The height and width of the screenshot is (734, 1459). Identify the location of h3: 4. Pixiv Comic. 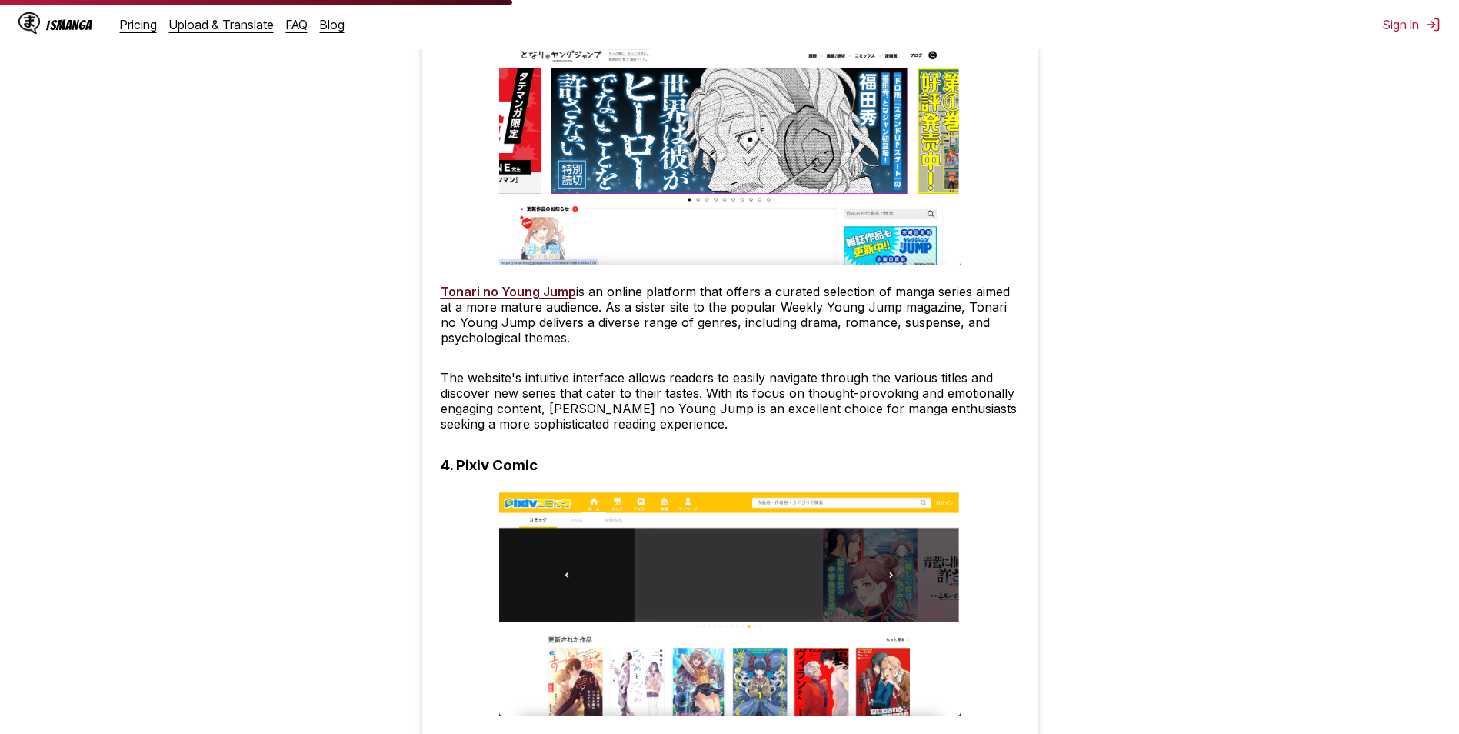
(489, 465).